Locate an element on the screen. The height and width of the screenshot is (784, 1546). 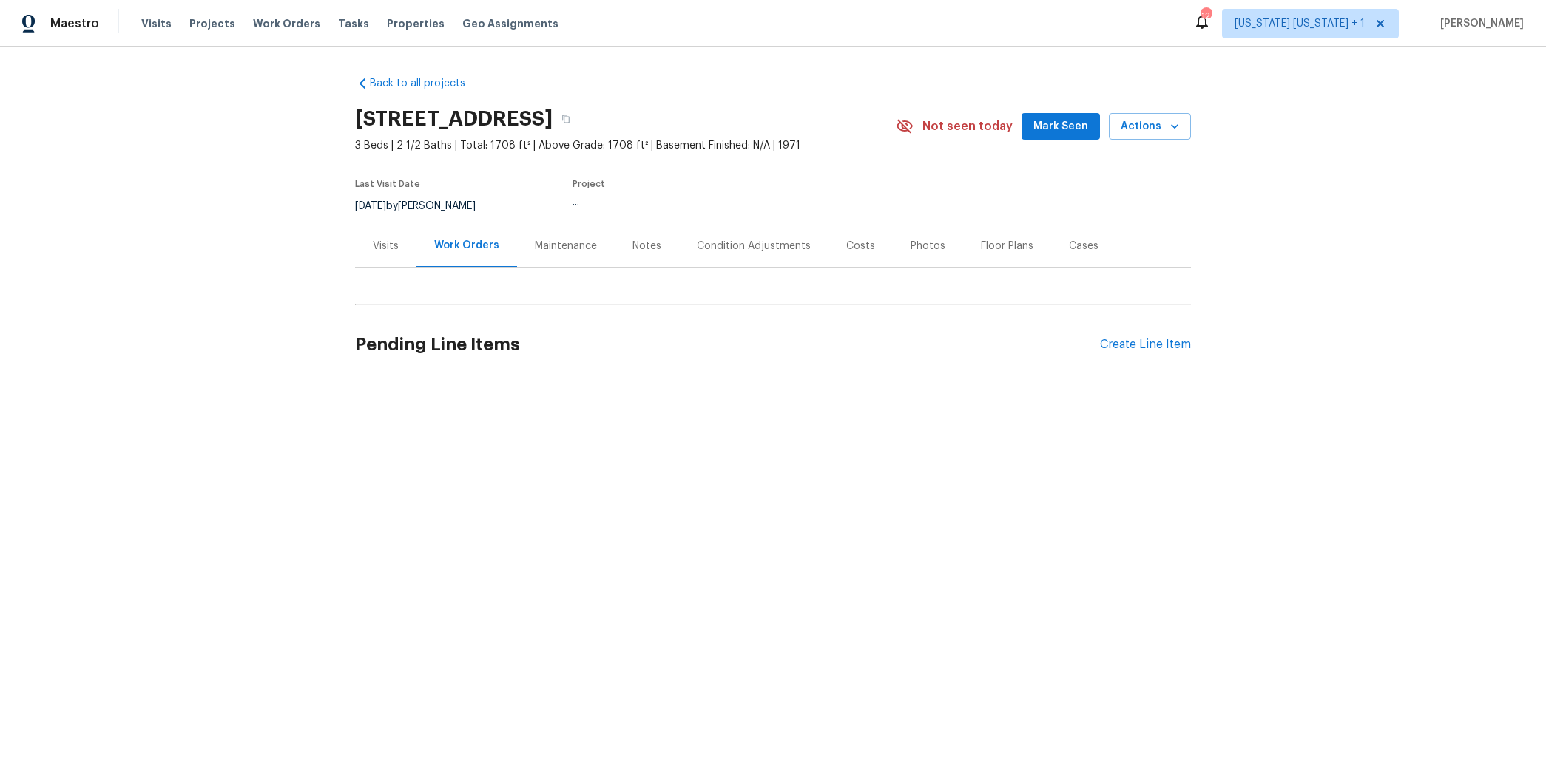
div: Visits is located at coordinates (386, 246).